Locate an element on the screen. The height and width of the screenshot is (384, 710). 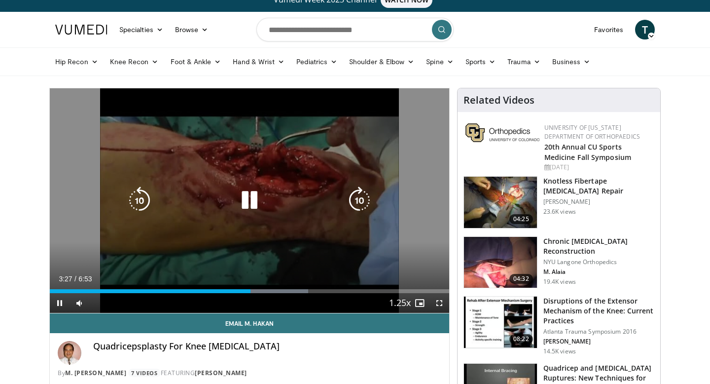
span: 08:22 is located at coordinates (521, 339).